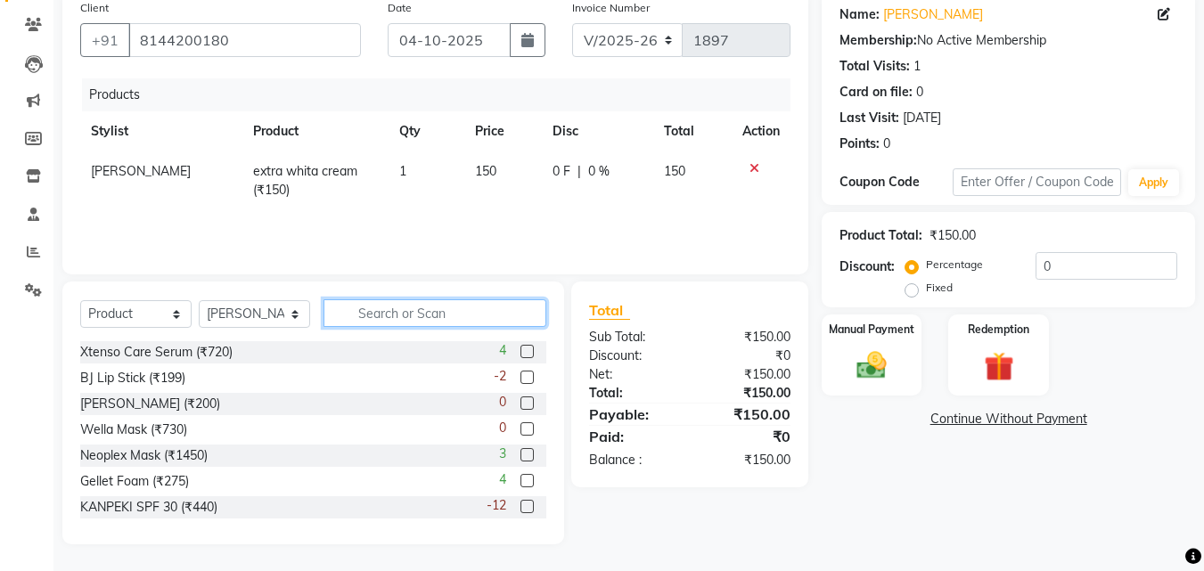  I want to click on div: Products, so click(443, 94).